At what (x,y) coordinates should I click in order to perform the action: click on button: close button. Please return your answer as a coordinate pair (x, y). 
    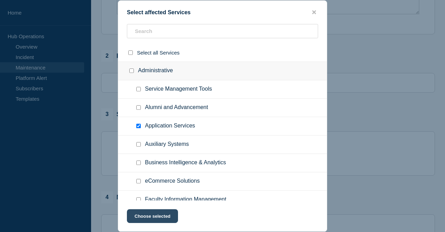
    Looking at the image, I should click on (314, 12).